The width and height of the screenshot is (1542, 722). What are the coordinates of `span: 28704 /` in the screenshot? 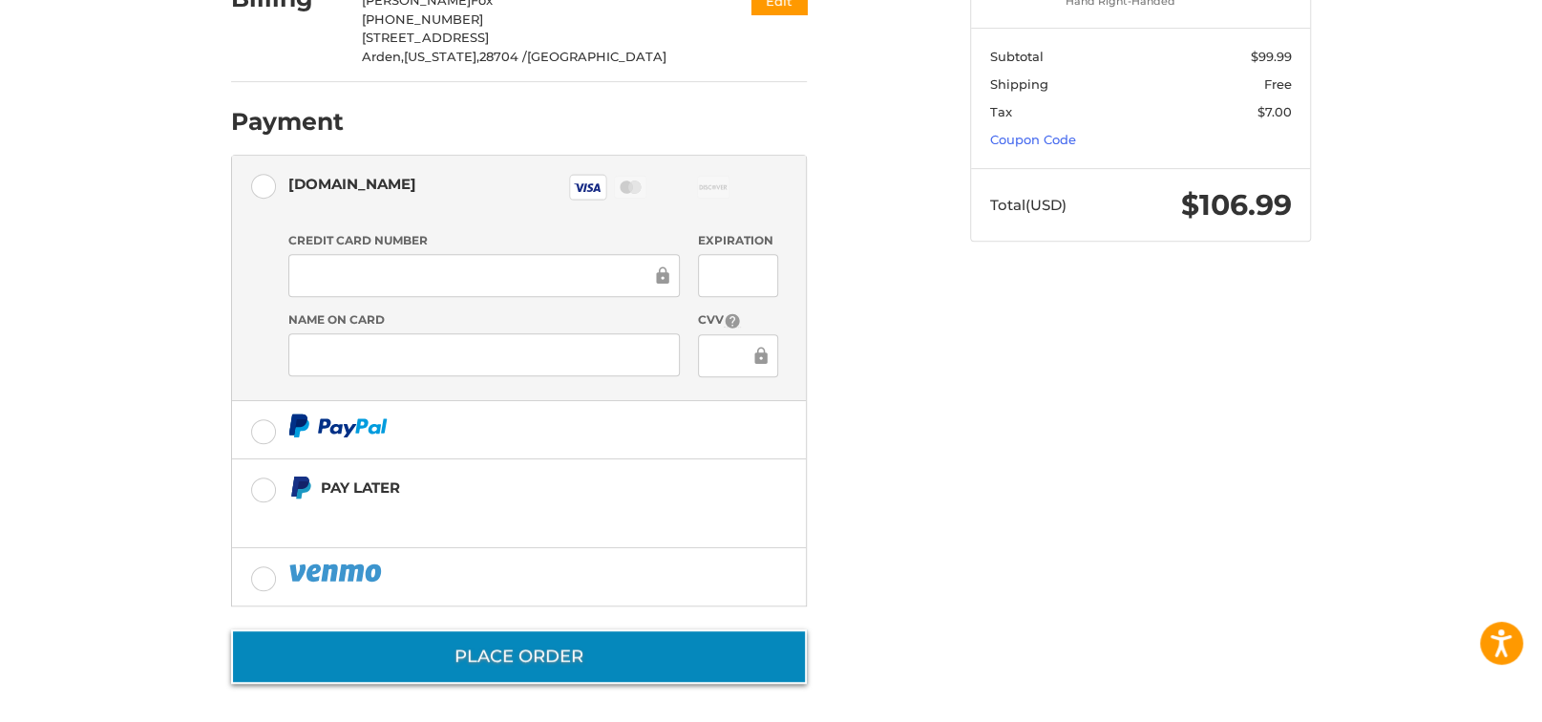 It's located at (503, 56).